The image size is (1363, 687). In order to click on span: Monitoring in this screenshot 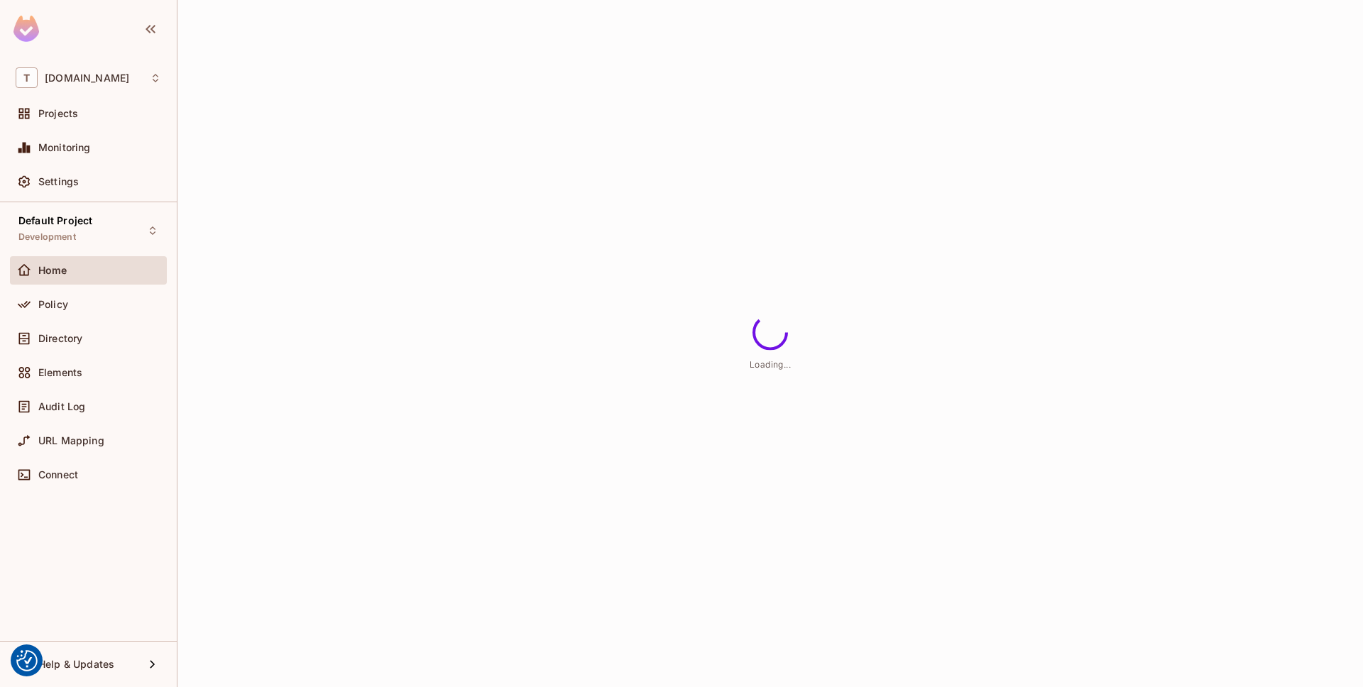, I will do `click(65, 148)`.